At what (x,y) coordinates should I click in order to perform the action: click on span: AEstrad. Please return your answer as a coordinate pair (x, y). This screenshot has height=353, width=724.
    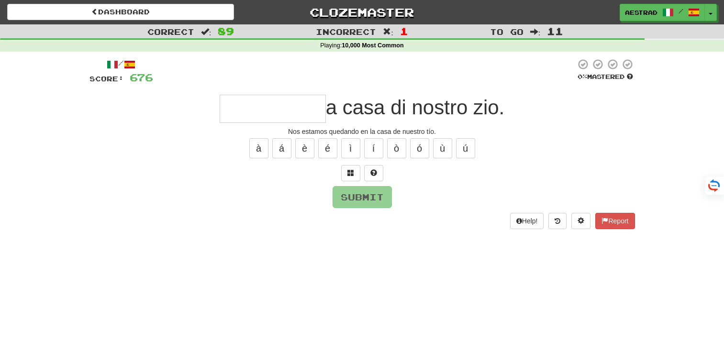
    Looking at the image, I should click on (641, 12).